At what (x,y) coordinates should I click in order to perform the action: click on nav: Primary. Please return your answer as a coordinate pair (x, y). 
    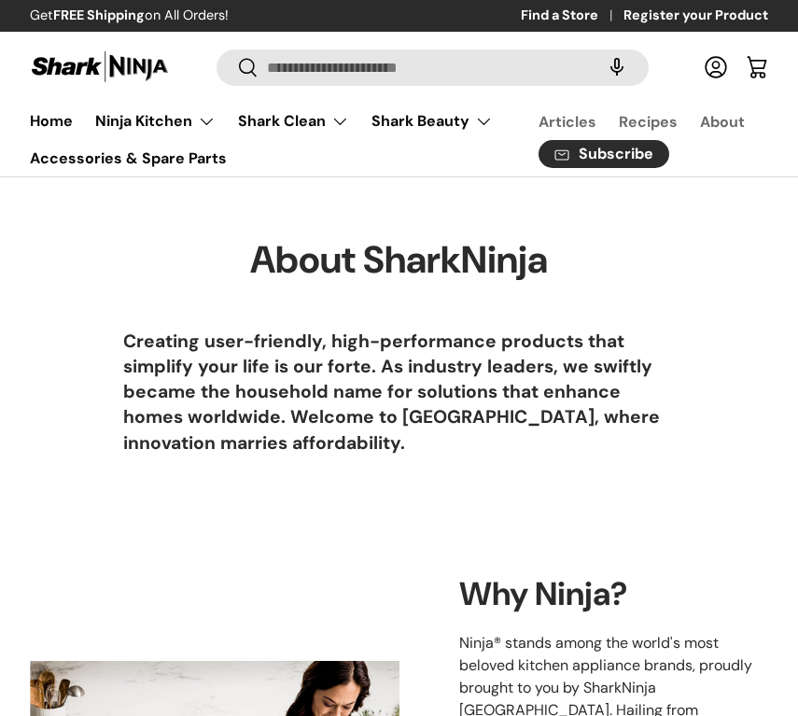
    Looking at the image, I should click on (261, 139).